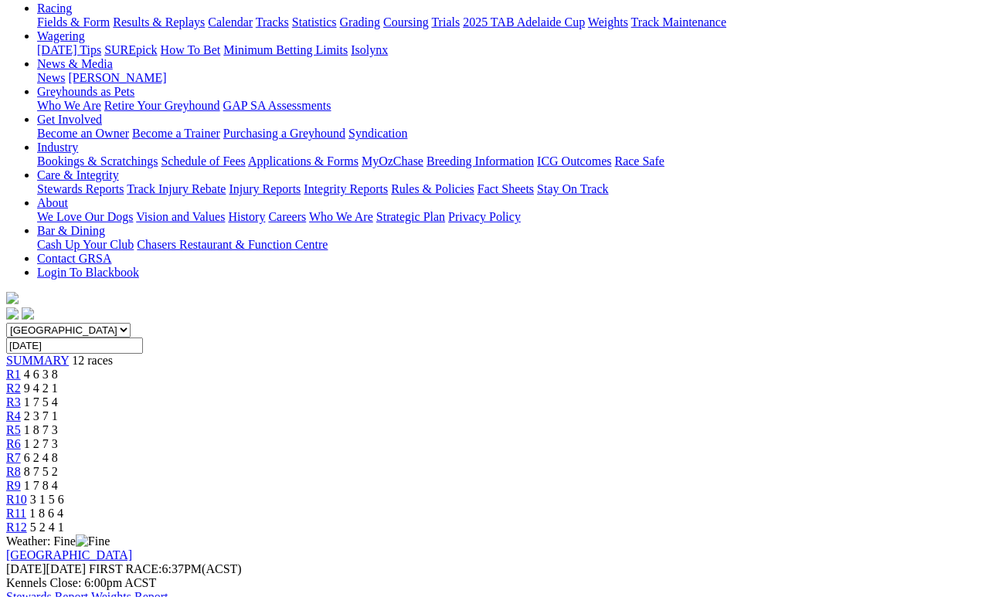 The height and width of the screenshot is (597, 989). What do you see at coordinates (510, 189) in the screenshot?
I see `div: Care & Integrity` at bounding box center [510, 189].